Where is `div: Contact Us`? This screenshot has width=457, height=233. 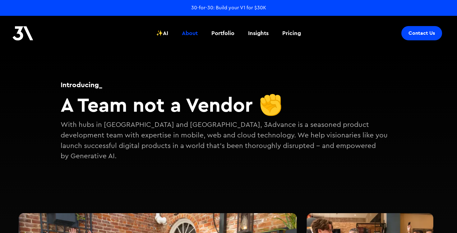
div: Contact Us is located at coordinates (422, 33).